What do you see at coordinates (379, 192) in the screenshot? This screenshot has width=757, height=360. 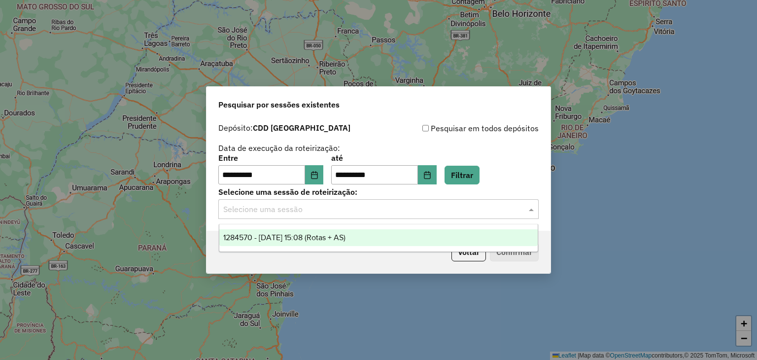 I see `label: Selecione uma sessão de roteirização:` at bounding box center [379, 192].